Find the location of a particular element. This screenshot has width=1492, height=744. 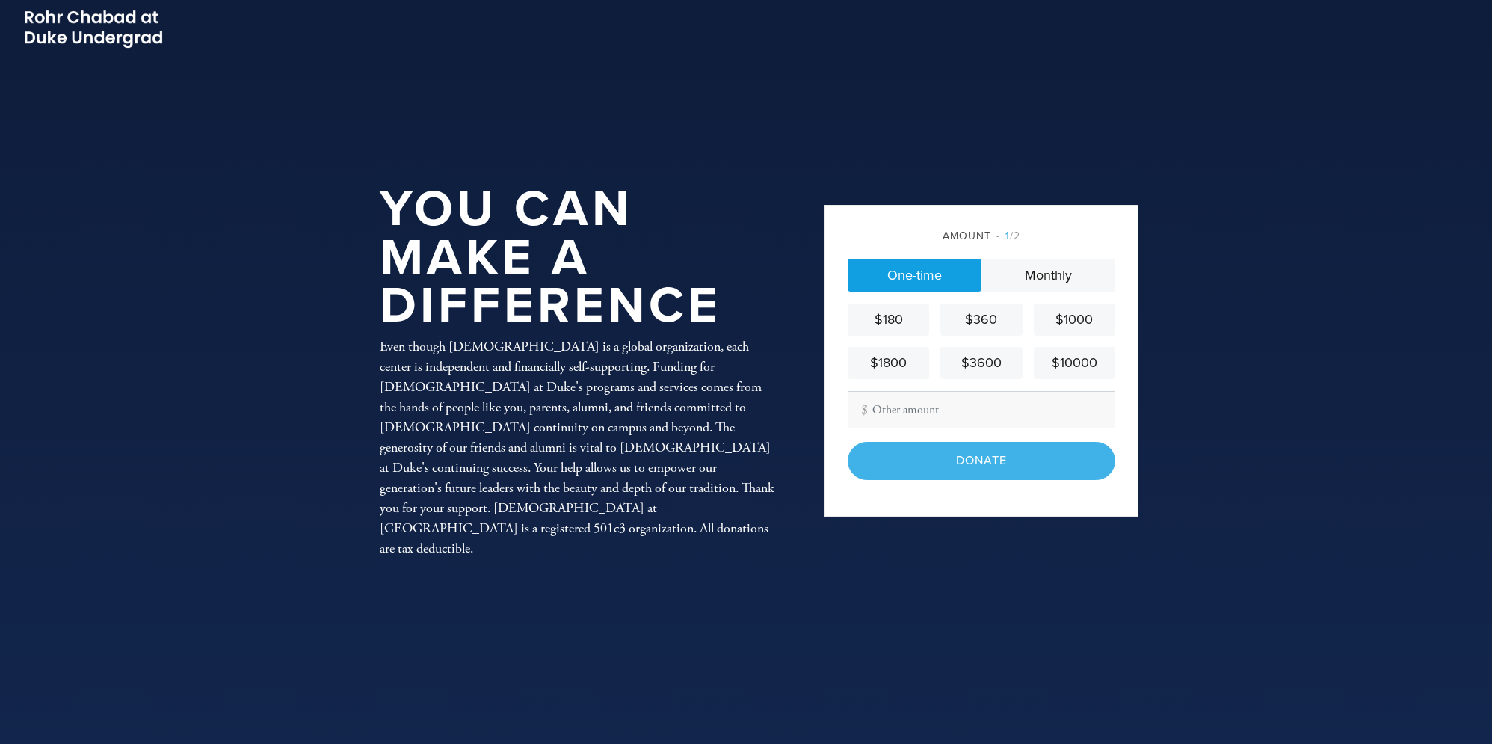

a: $1800 is located at coordinates (888, 362).